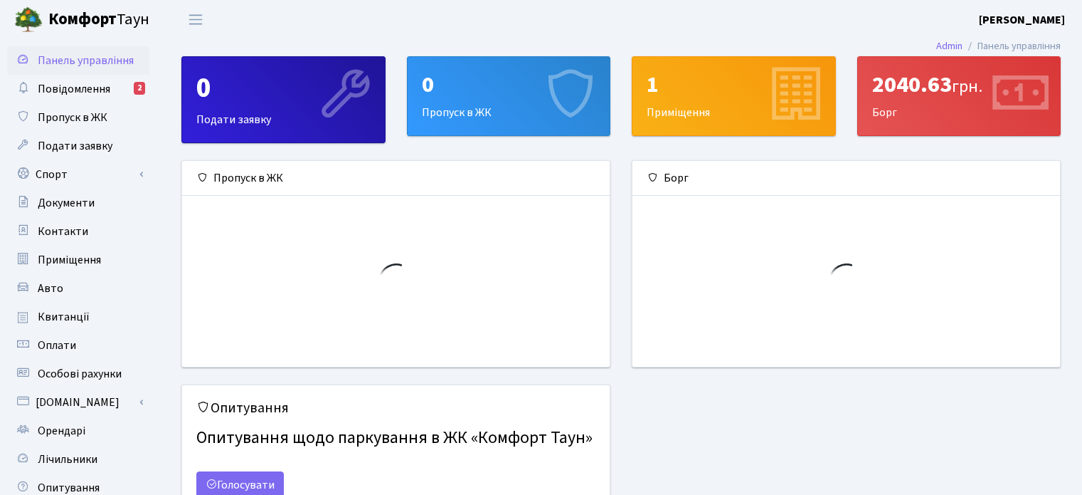 The height and width of the screenshot is (495, 1082). What do you see at coordinates (63, 231) in the screenshot?
I see `span: Контакти` at bounding box center [63, 231].